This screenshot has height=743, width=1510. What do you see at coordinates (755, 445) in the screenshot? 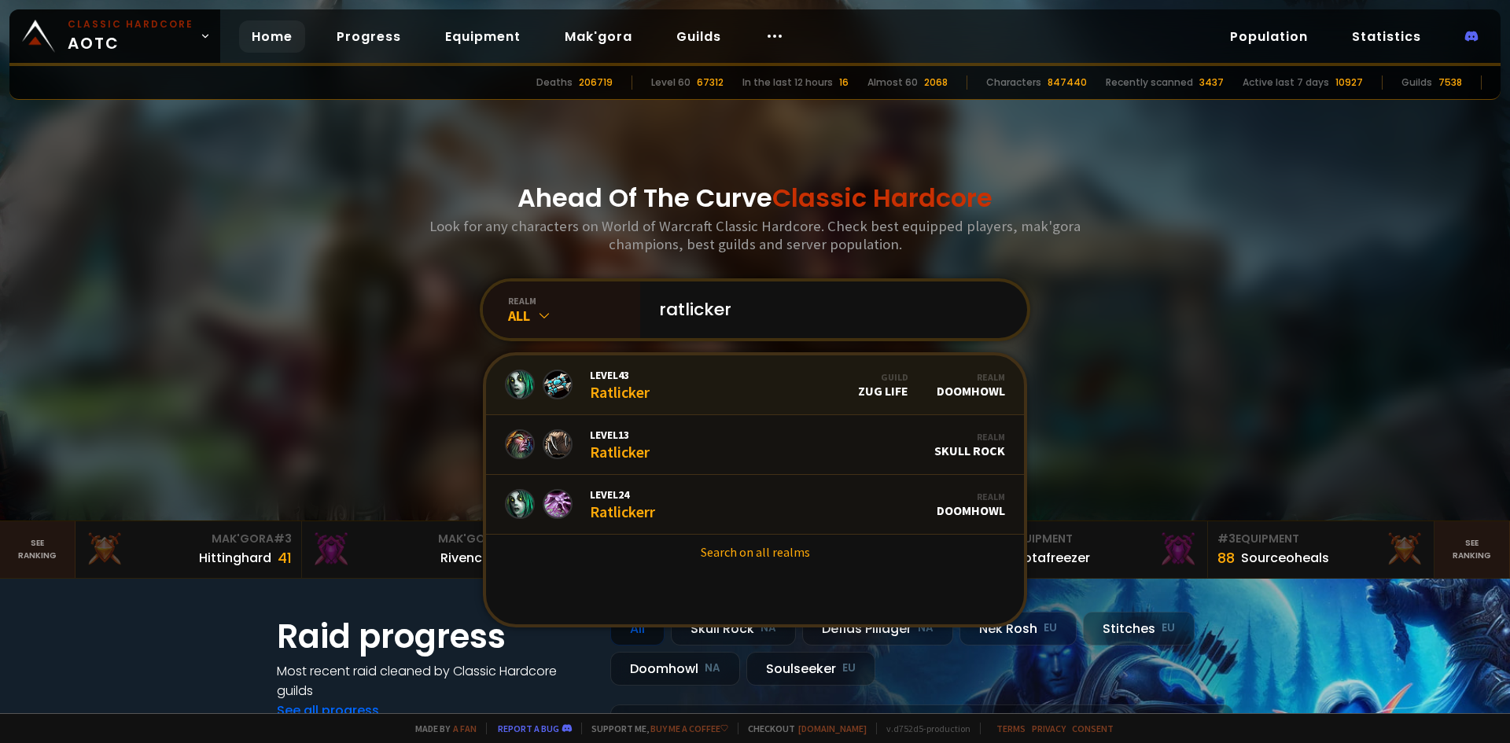
I see `a: Level13RatlickerRealmSkull Rock` at bounding box center [755, 445].